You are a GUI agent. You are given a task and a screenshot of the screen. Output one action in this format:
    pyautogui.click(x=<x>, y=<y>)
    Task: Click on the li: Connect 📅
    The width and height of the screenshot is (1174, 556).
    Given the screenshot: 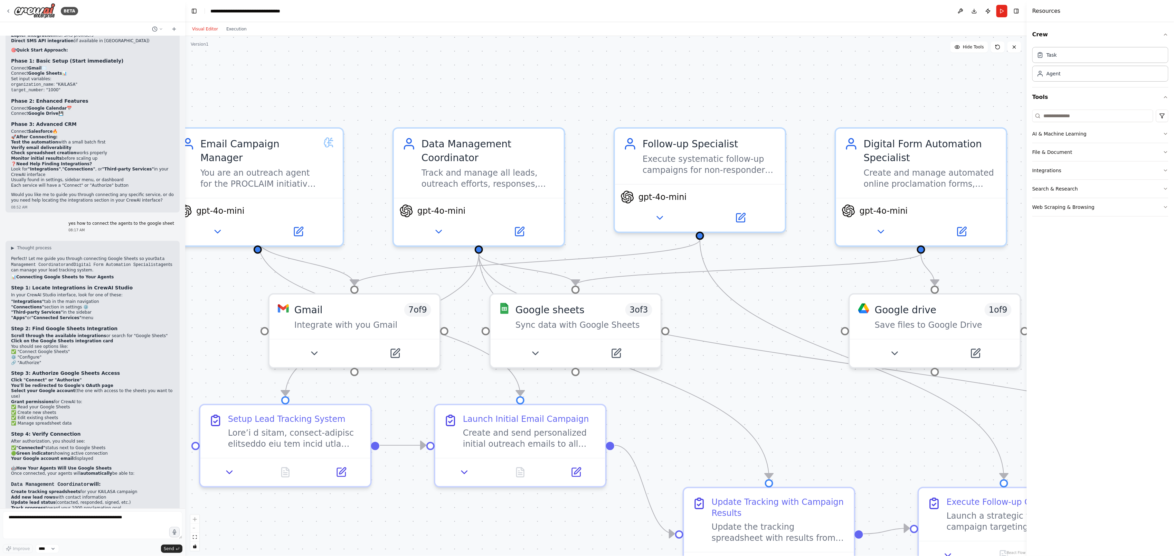 What is the action you would take?
    pyautogui.click(x=93, y=109)
    